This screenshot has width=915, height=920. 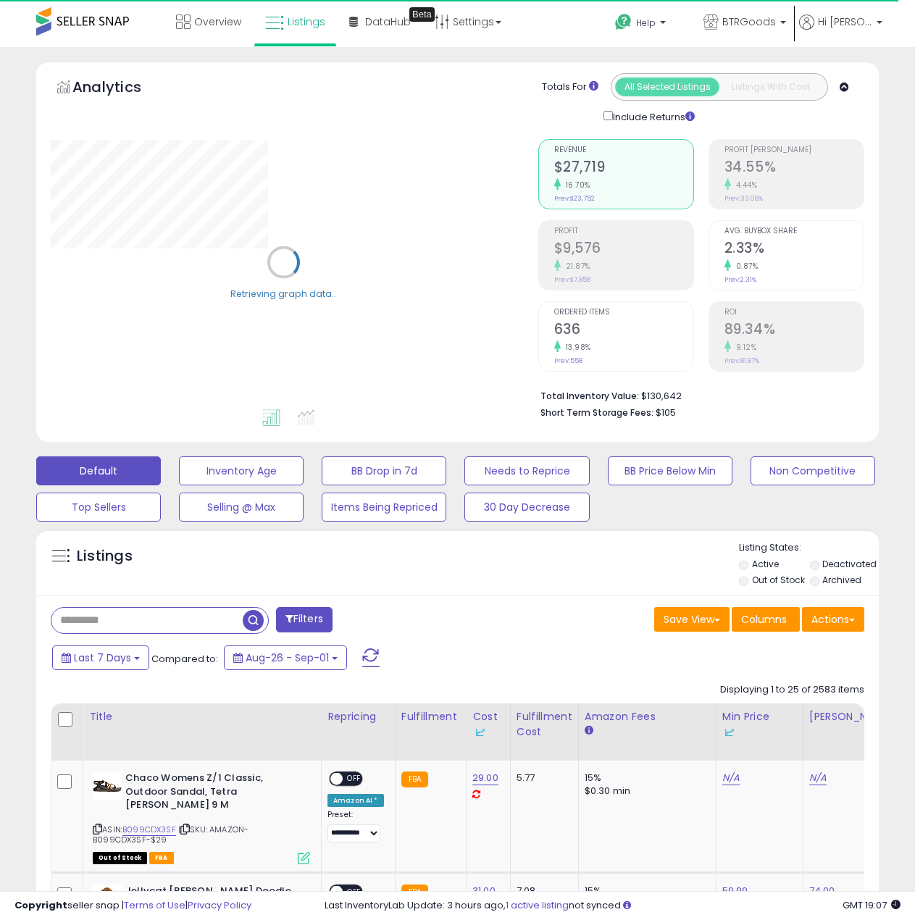 I want to click on label: Active, so click(x=765, y=563).